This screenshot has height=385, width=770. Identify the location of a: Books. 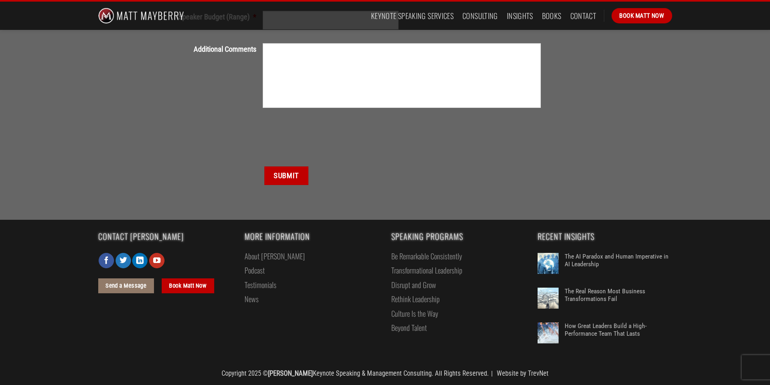
(552, 16).